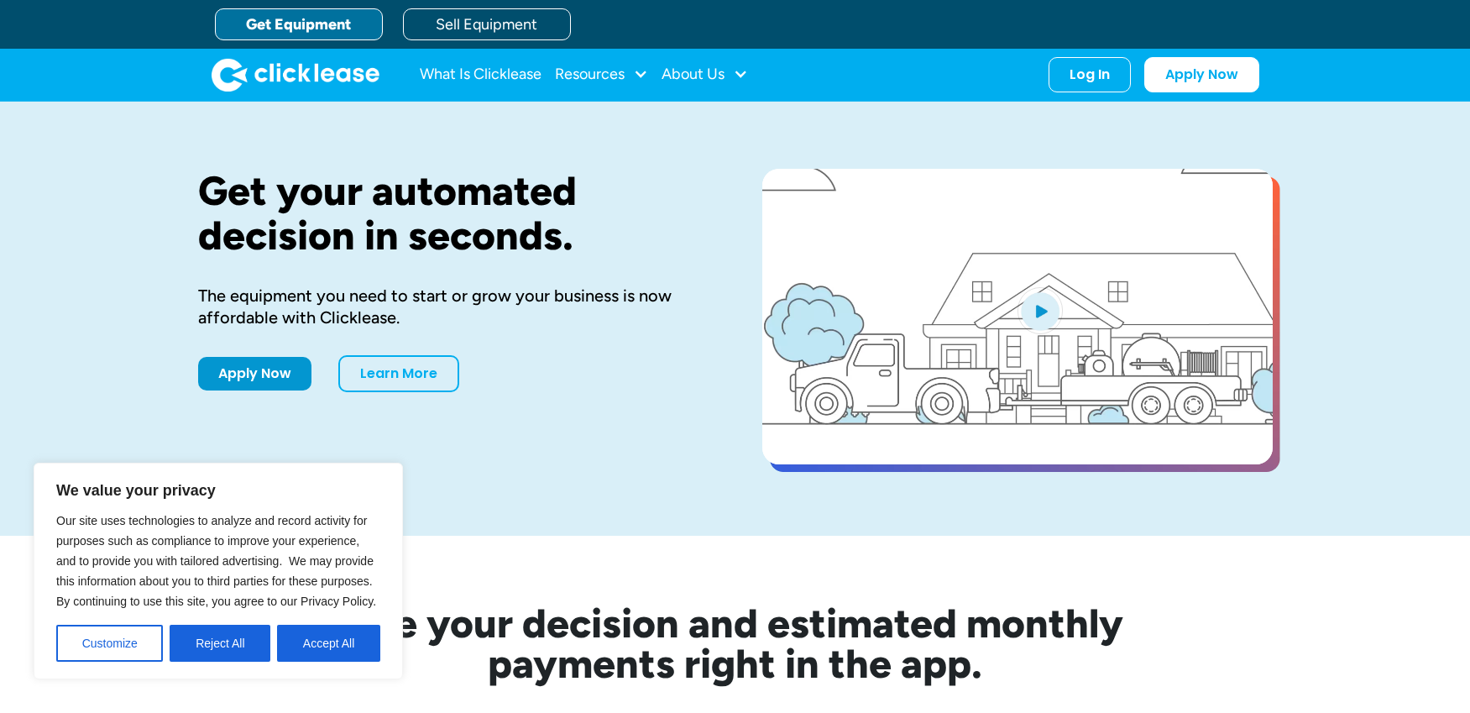  What do you see at coordinates (328, 643) in the screenshot?
I see `button: Accept All` at bounding box center [328, 643].